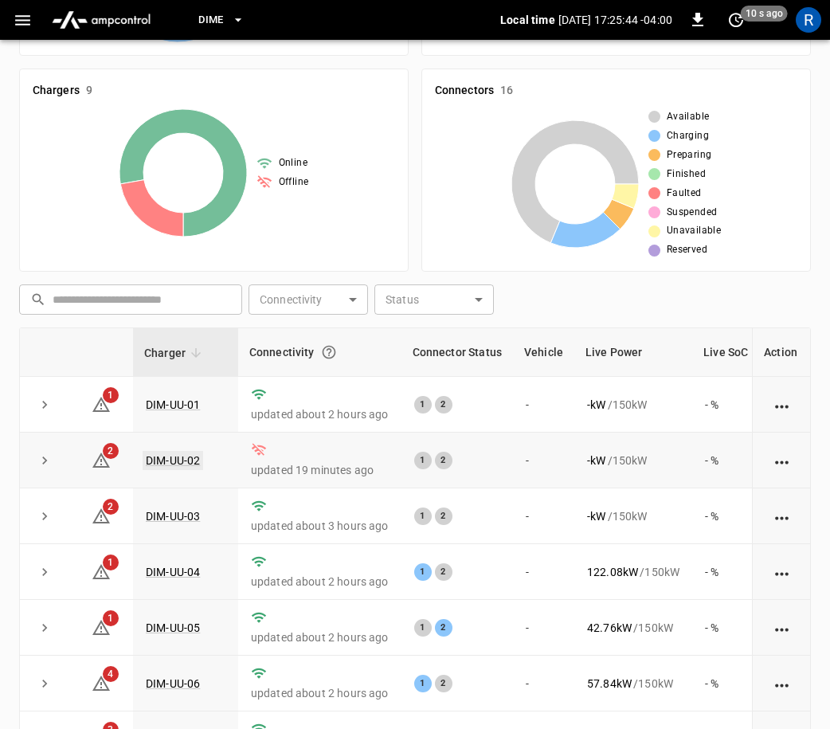 The image size is (830, 729). I want to click on span: Preparing, so click(689, 155).